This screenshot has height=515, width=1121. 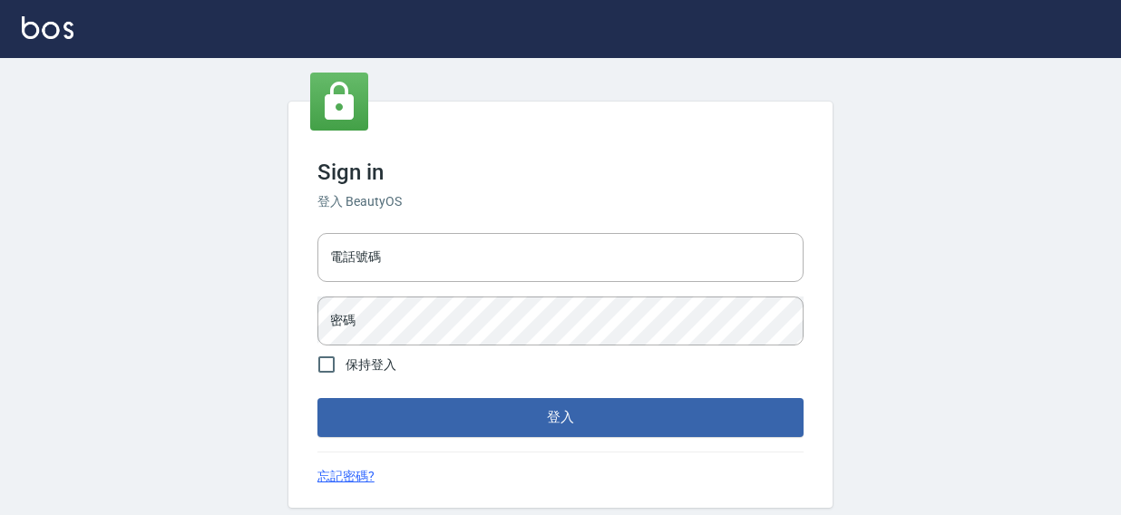 I want to click on img: Logo, so click(x=47, y=27).